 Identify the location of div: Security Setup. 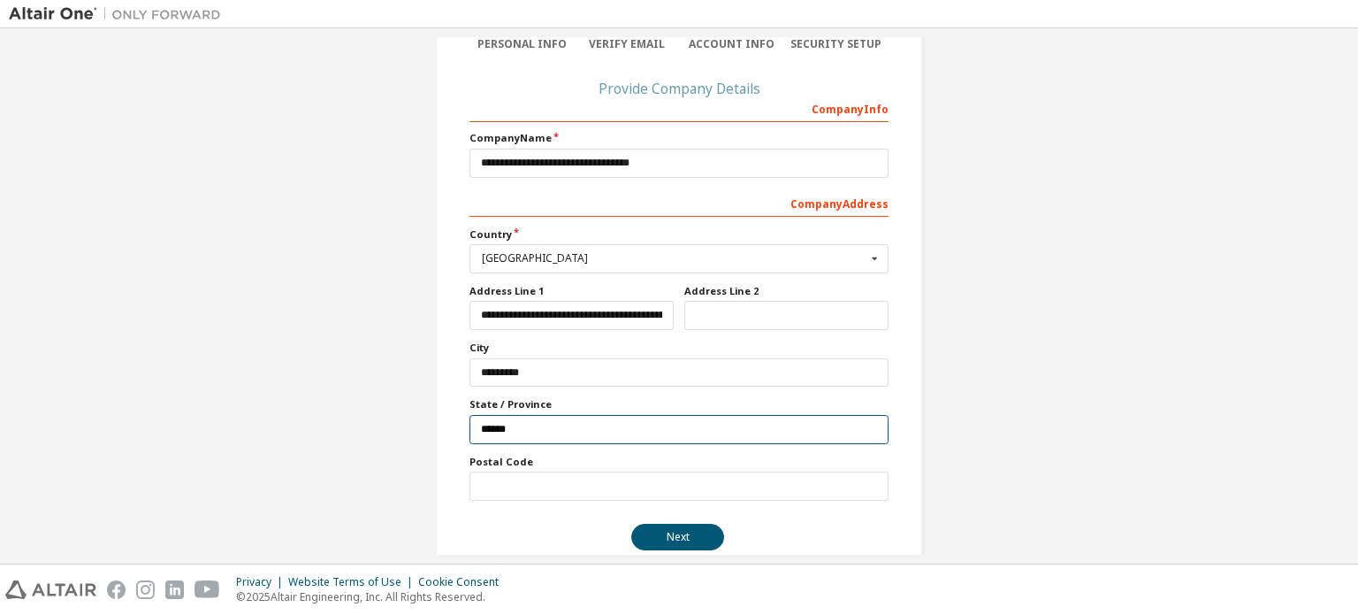
(837, 44).